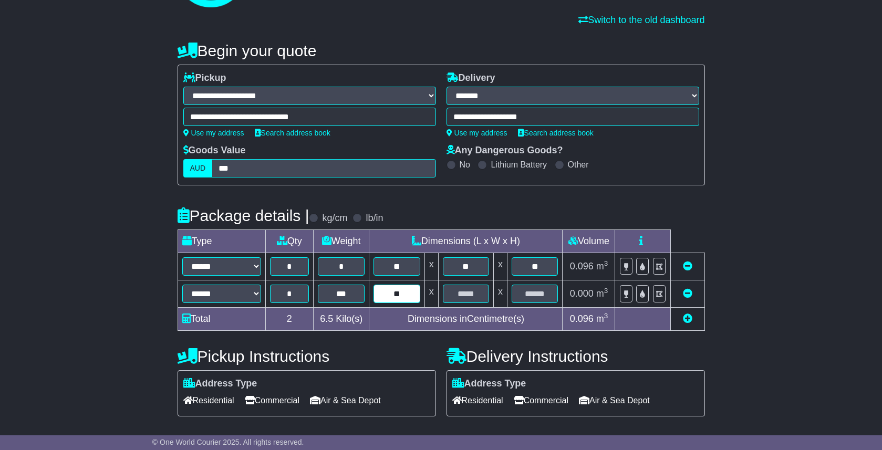 Image resolution: width=882 pixels, height=450 pixels. Describe the element at coordinates (465, 164) in the screenshot. I see `label: No` at that location.